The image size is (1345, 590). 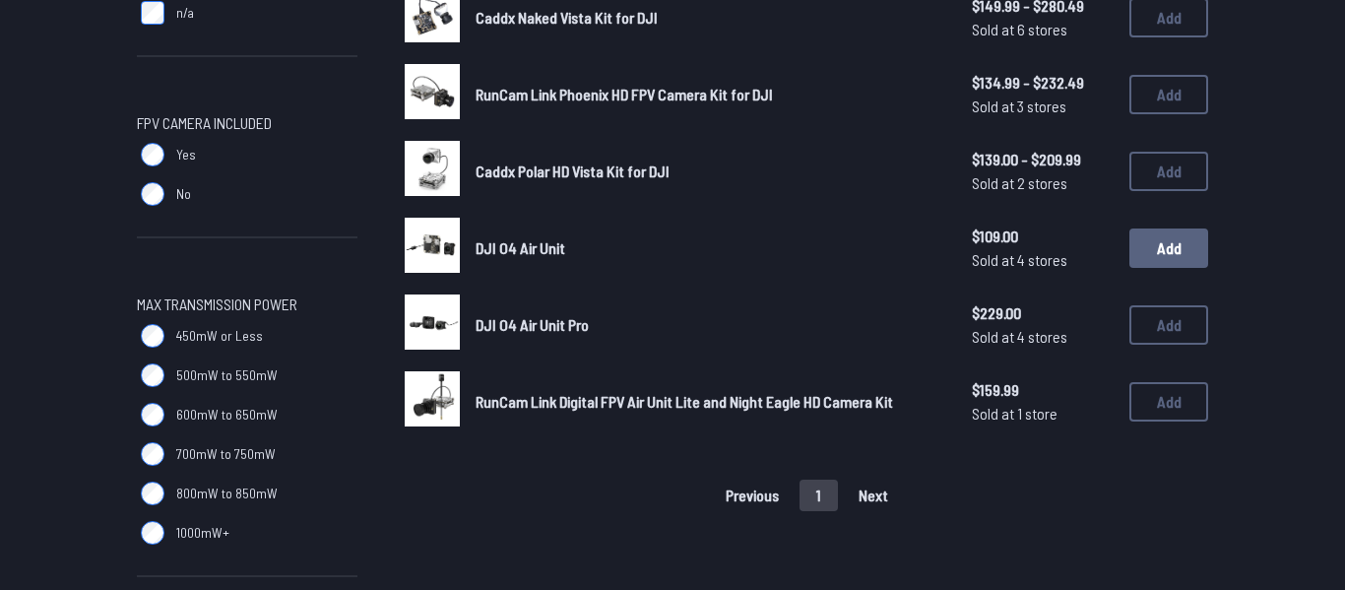 I want to click on span: n/a, so click(x=185, y=13).